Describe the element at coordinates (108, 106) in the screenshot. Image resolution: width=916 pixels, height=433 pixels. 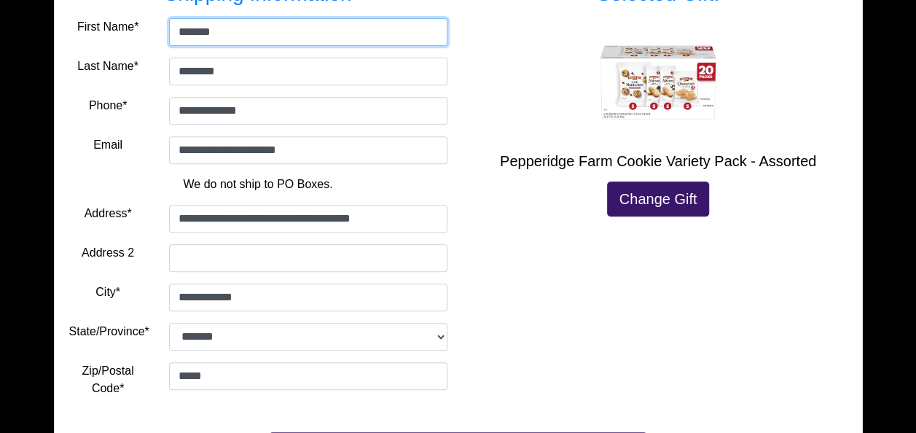
I see `label: Phone*` at that location.